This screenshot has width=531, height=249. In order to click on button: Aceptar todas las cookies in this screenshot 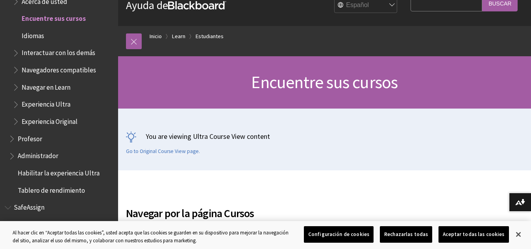, I will do `click(473, 235)`.